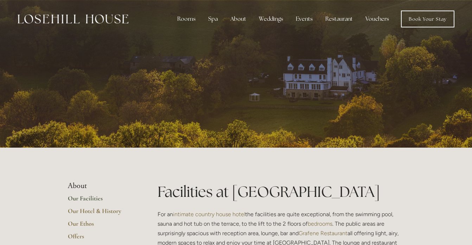 The image size is (472, 245). Describe the element at coordinates (320, 224) in the screenshot. I see `a: bedrooms` at that location.